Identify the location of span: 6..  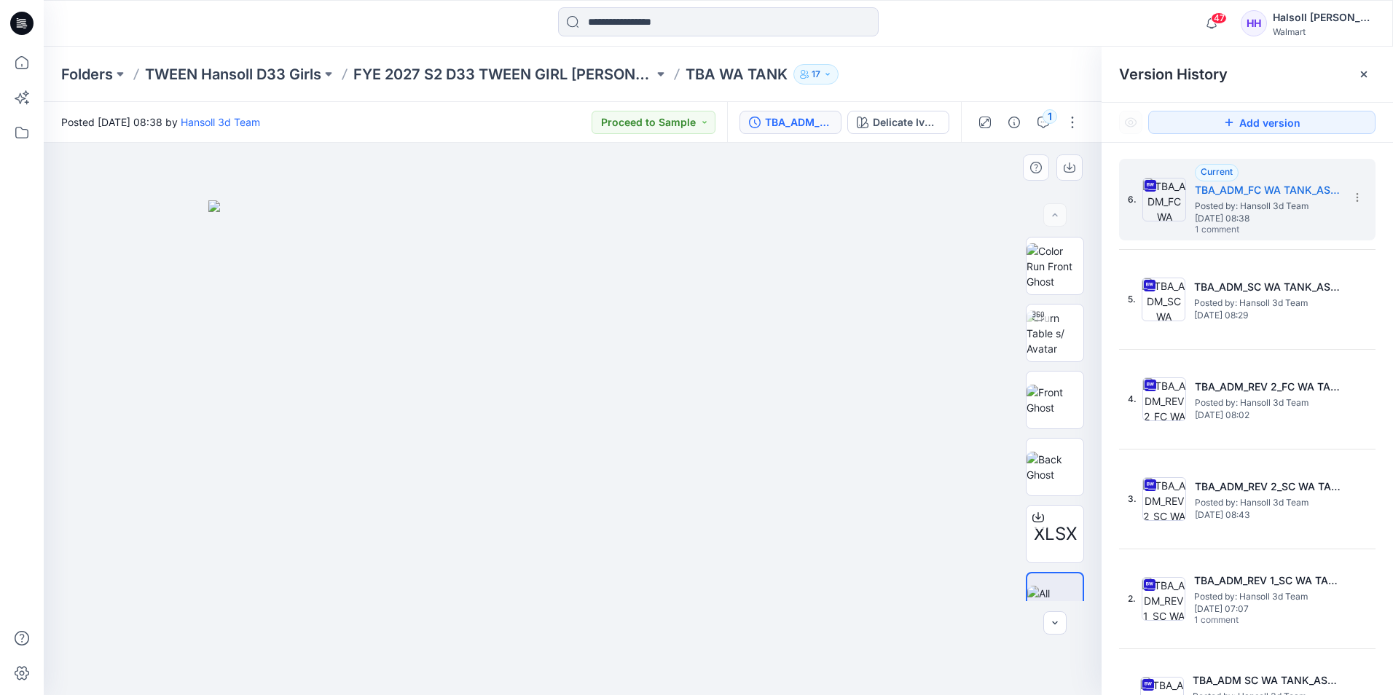
(1132, 200).